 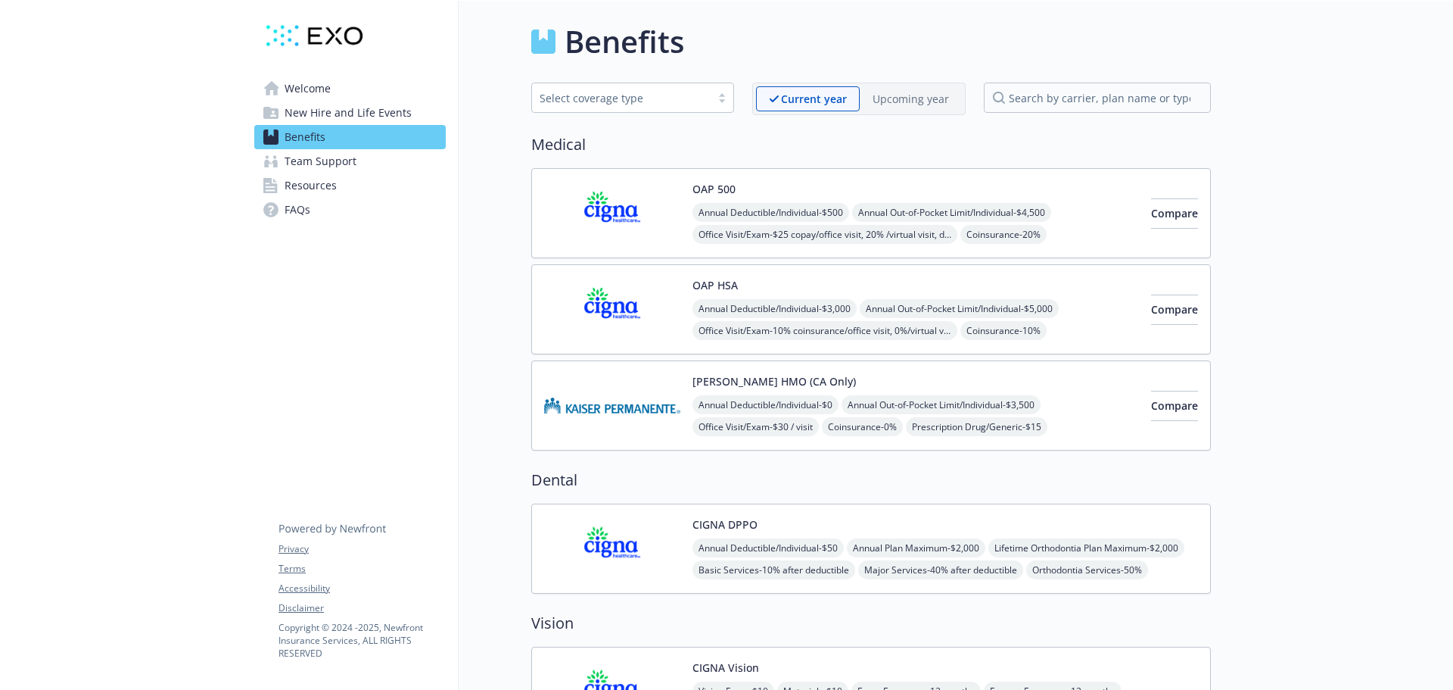 I want to click on span: Office Visit/Exam - 10% coinsurance/office visit, 0%/virtual visit, so click(x=825, y=330).